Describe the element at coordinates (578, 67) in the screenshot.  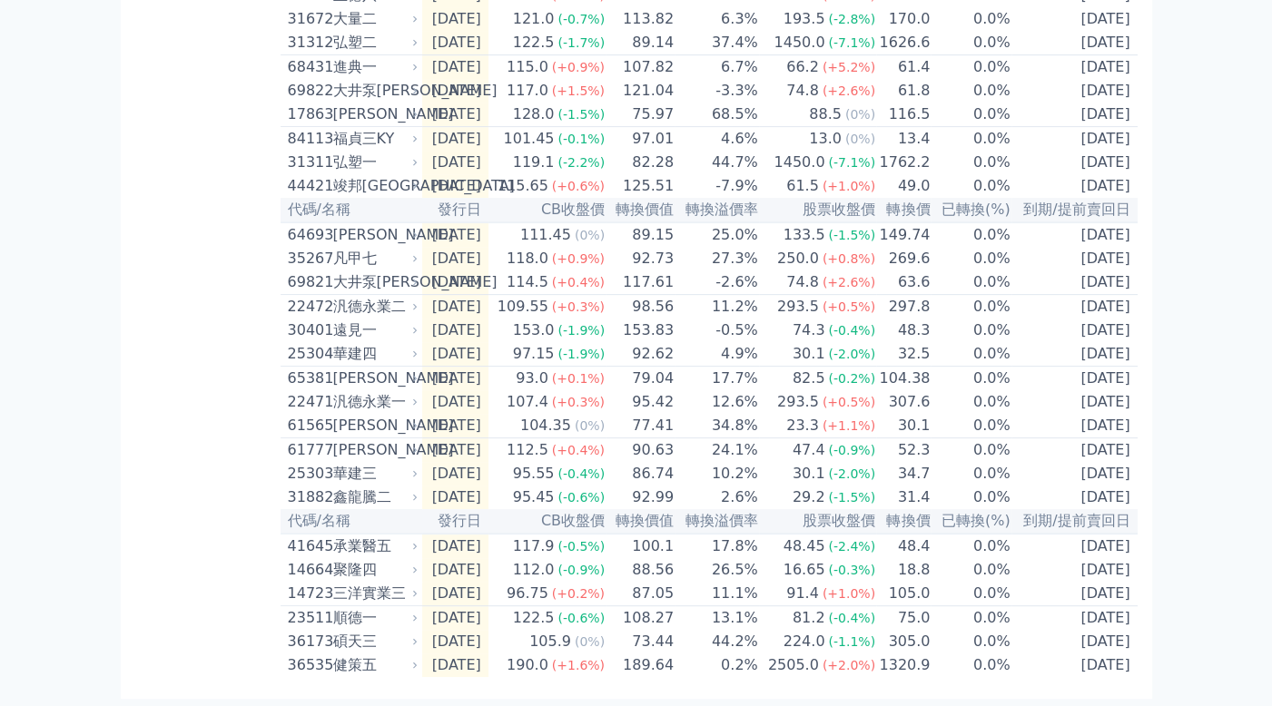
I see `span: (+0.9%)` at that location.